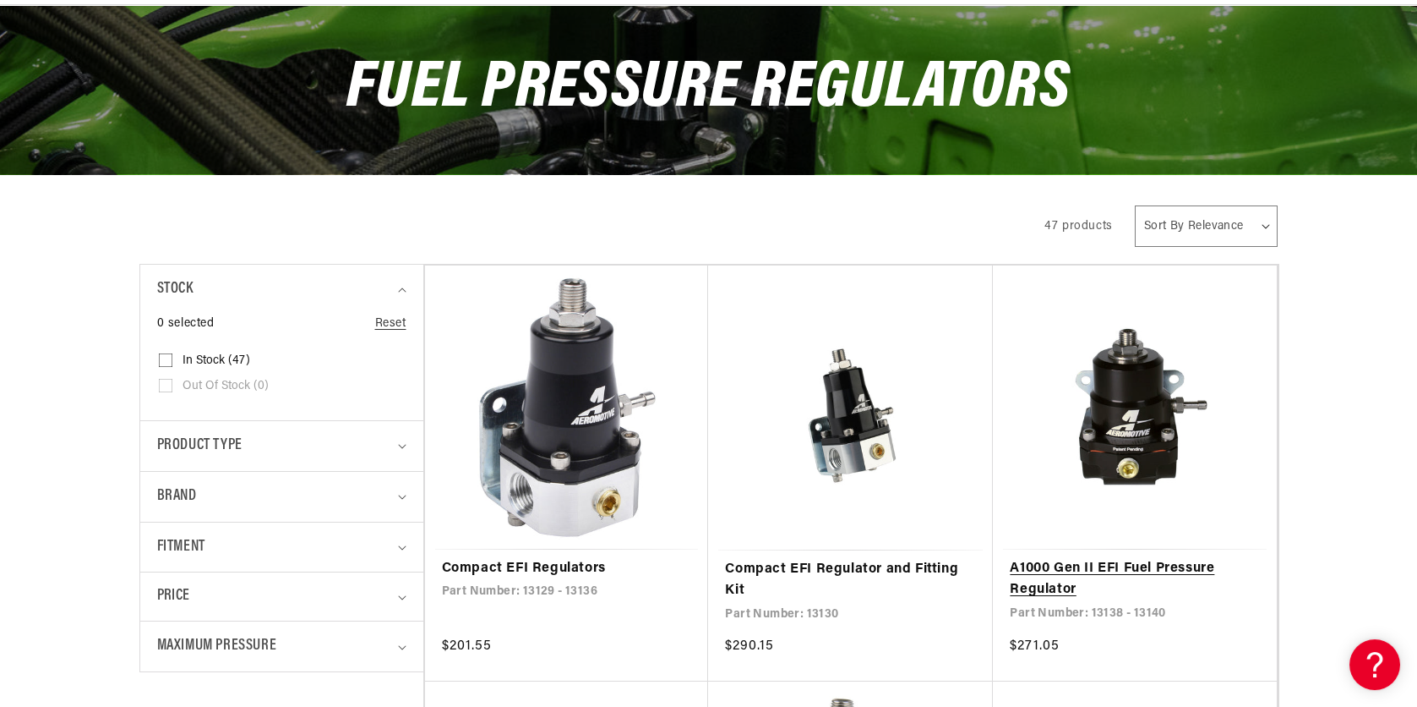 The width and height of the screenshot is (1417, 707). I want to click on a: Reset, so click(390, 324).